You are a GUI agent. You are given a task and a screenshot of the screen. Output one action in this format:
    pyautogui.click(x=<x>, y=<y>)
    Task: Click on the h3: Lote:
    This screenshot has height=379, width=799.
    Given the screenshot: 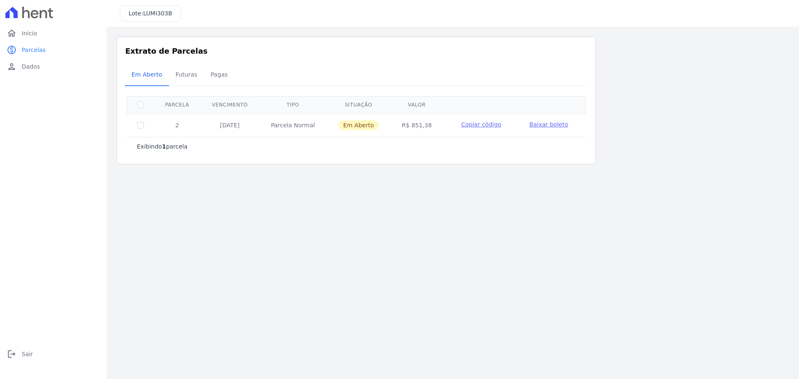 What is the action you would take?
    pyautogui.click(x=150, y=13)
    